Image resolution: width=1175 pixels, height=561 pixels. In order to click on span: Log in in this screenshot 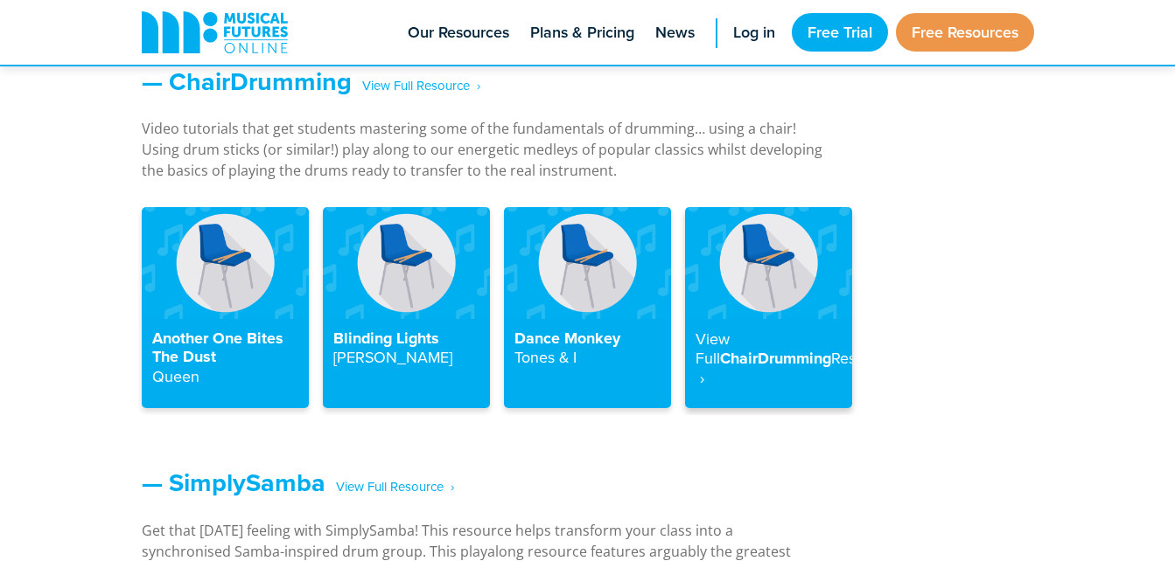, I will do `click(754, 32)`.